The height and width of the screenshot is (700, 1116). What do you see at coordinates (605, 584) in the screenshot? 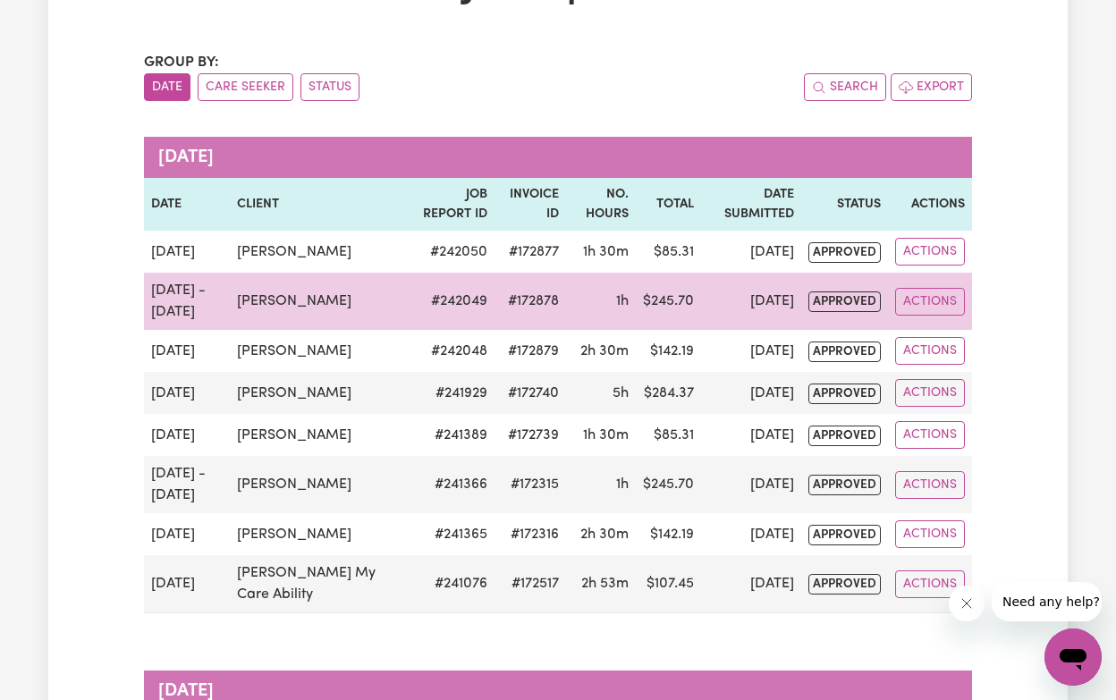
I see `span: 2 hours 53 minutes` at bounding box center [605, 584].